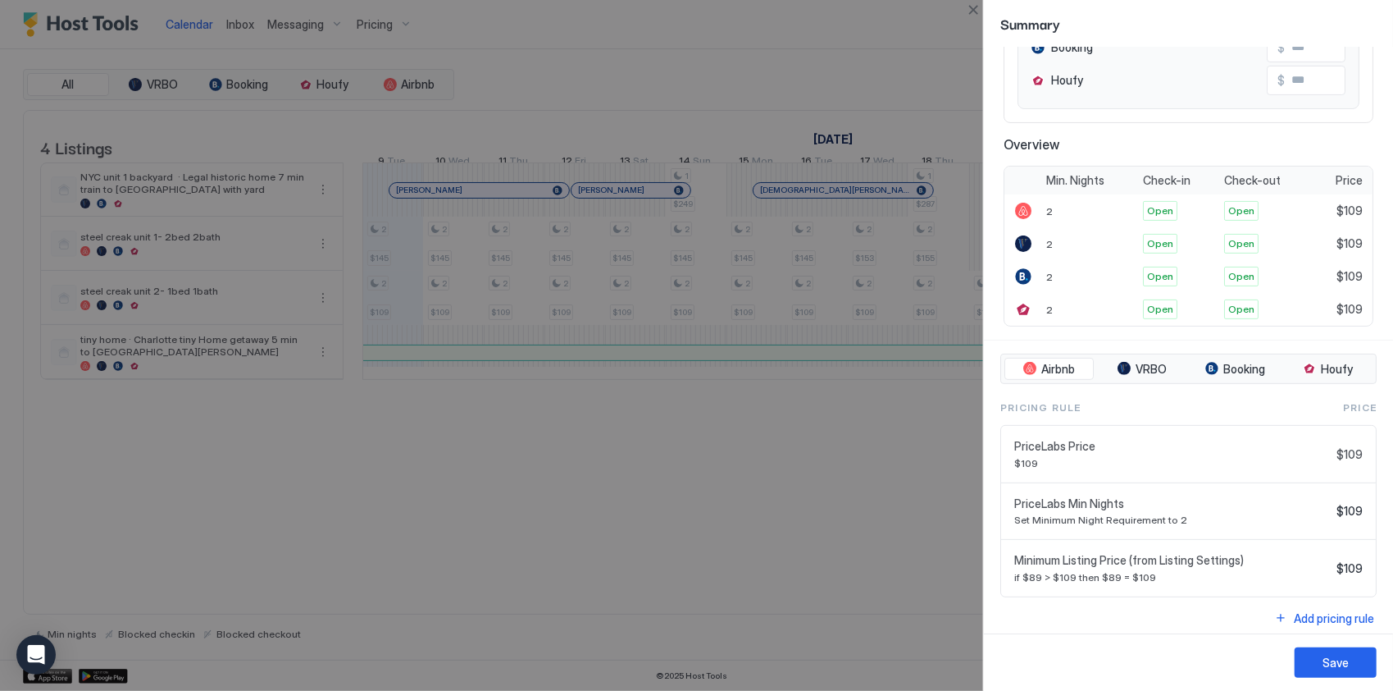  Describe the element at coordinates (1172, 446) in the screenshot. I see `span: PriceLabs Price` at that location.